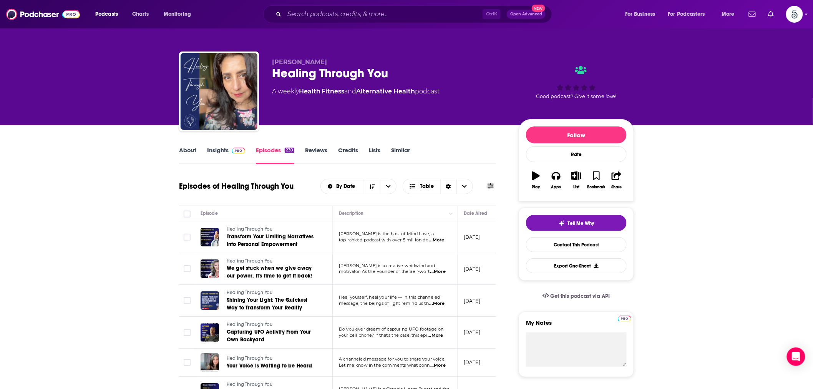 The image size is (813, 389). What do you see at coordinates (795, 14) in the screenshot?
I see `span: Logged in as Spiral5-G2` at bounding box center [795, 14].